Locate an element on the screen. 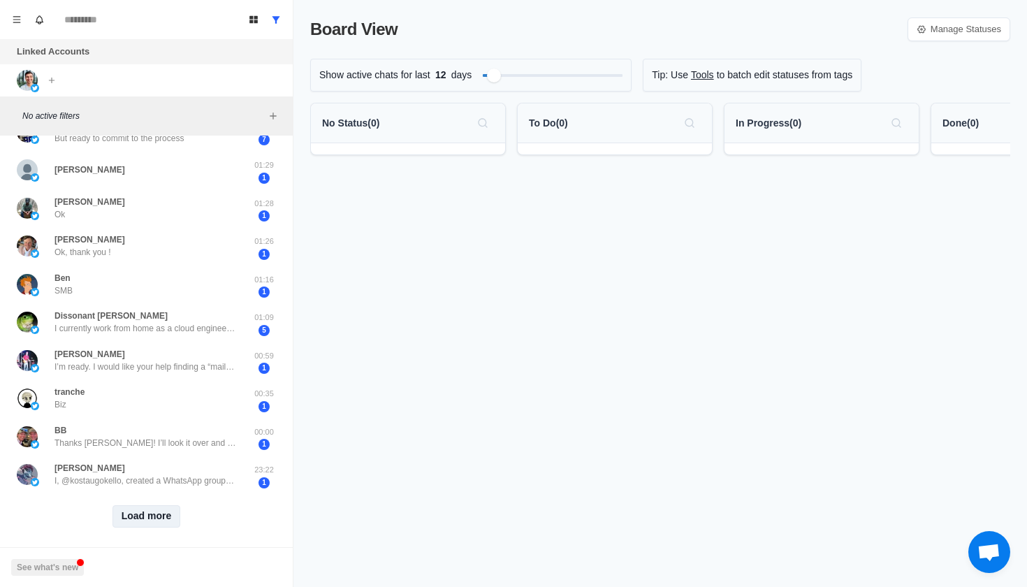 Image resolution: width=1027 pixels, height=587 pixels. a: Manage Statuses is located at coordinates (959, 29).